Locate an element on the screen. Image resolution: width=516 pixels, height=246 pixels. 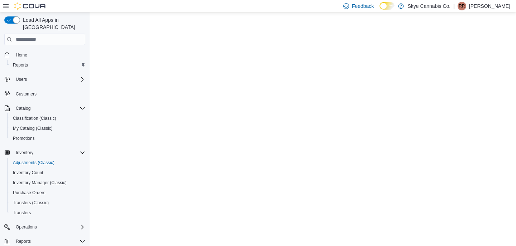
a: Classification (Classic) is located at coordinates (34, 119).